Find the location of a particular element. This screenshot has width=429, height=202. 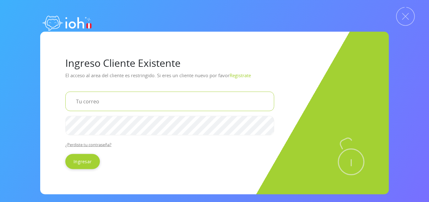

p: El acceso al area del cliente es restringido. Si eres un cliente nuevo por favor is located at coordinates (215, 78).